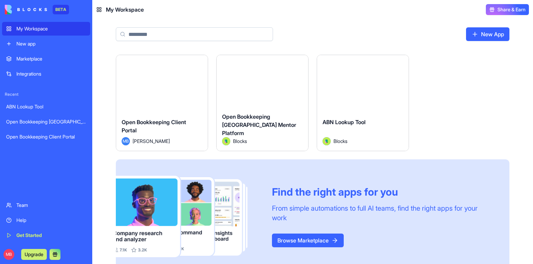  Describe the element at coordinates (46, 220) in the screenshot. I see `a: Help` at that location.